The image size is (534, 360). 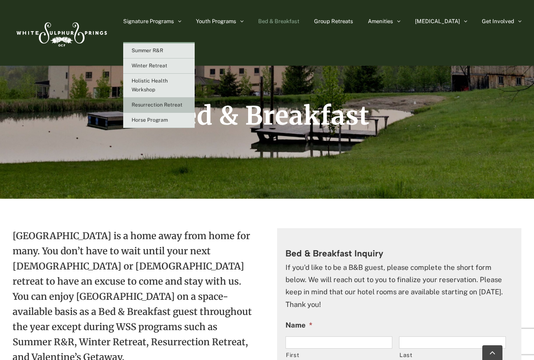 I want to click on span: Group Retreats, so click(x=334, y=21).